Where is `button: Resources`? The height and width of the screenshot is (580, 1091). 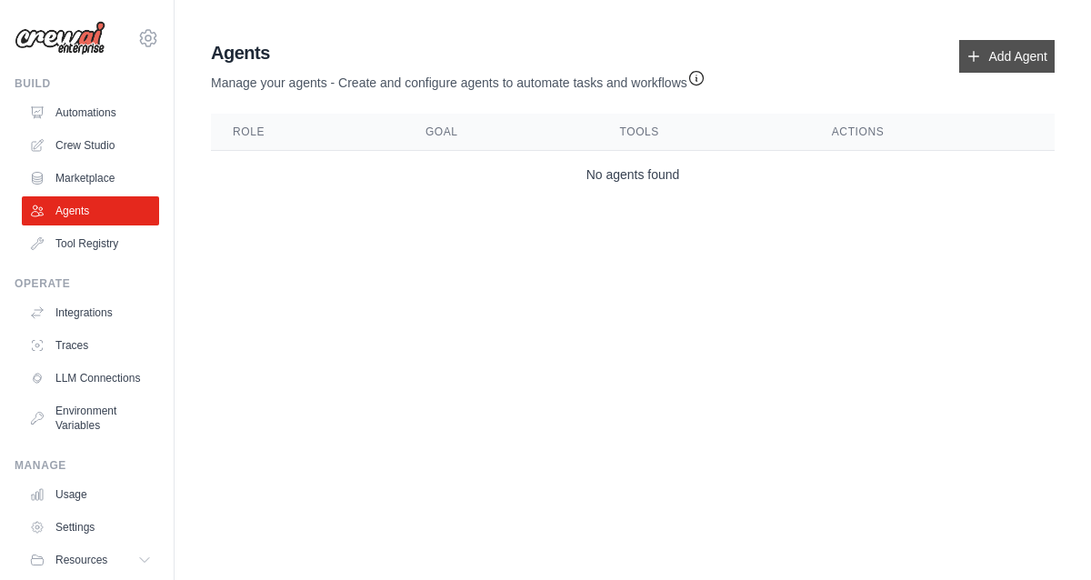
button: Resources is located at coordinates (90, 560).